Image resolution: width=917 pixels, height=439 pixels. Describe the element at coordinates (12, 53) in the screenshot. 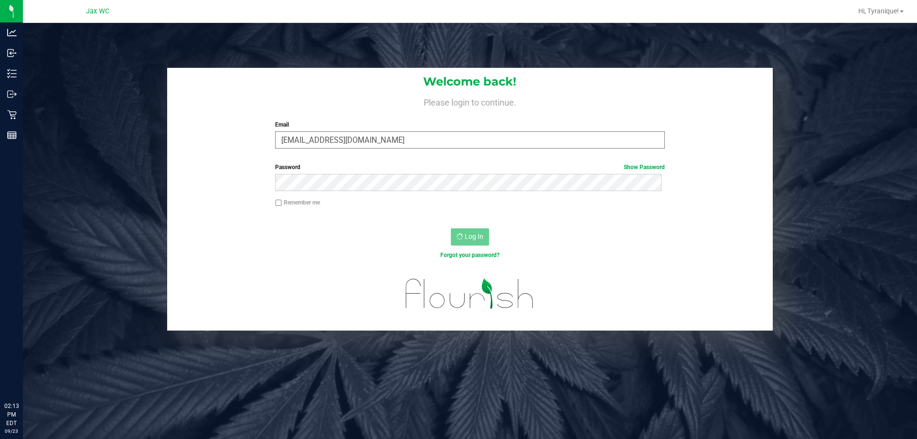

I see `inline-svg: Inbound` at that location.